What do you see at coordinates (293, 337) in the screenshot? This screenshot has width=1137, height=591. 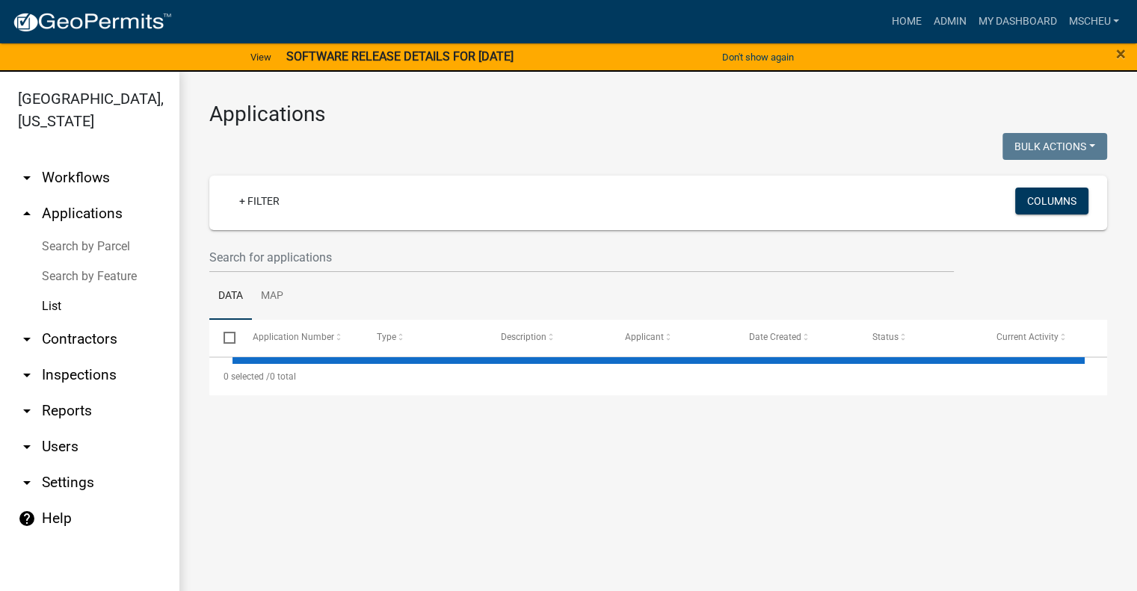 I see `span: Application Number` at bounding box center [293, 337].